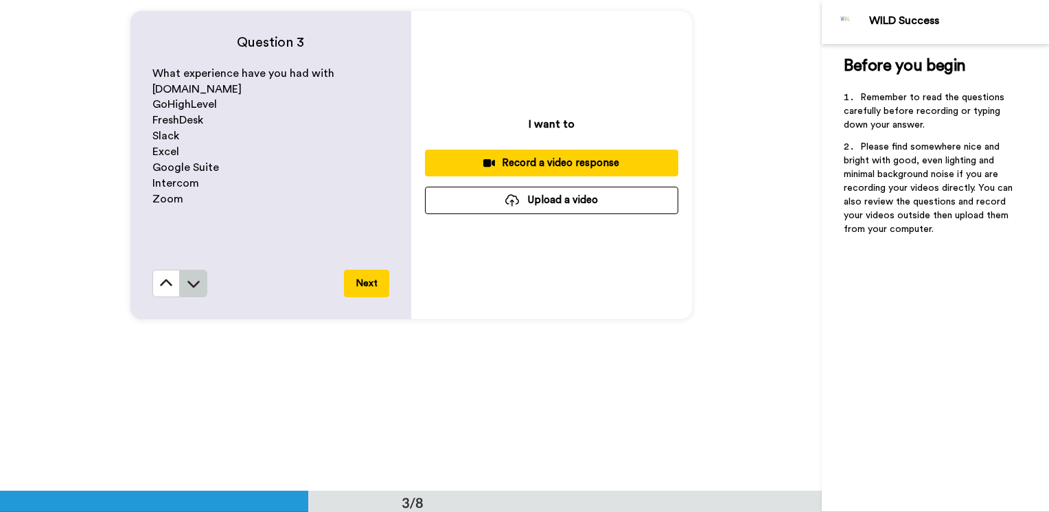 This screenshot has width=1049, height=512. I want to click on span: Please find somewhere nice and bright with good, even lighting and minimal background noise if yo..., so click(929, 188).